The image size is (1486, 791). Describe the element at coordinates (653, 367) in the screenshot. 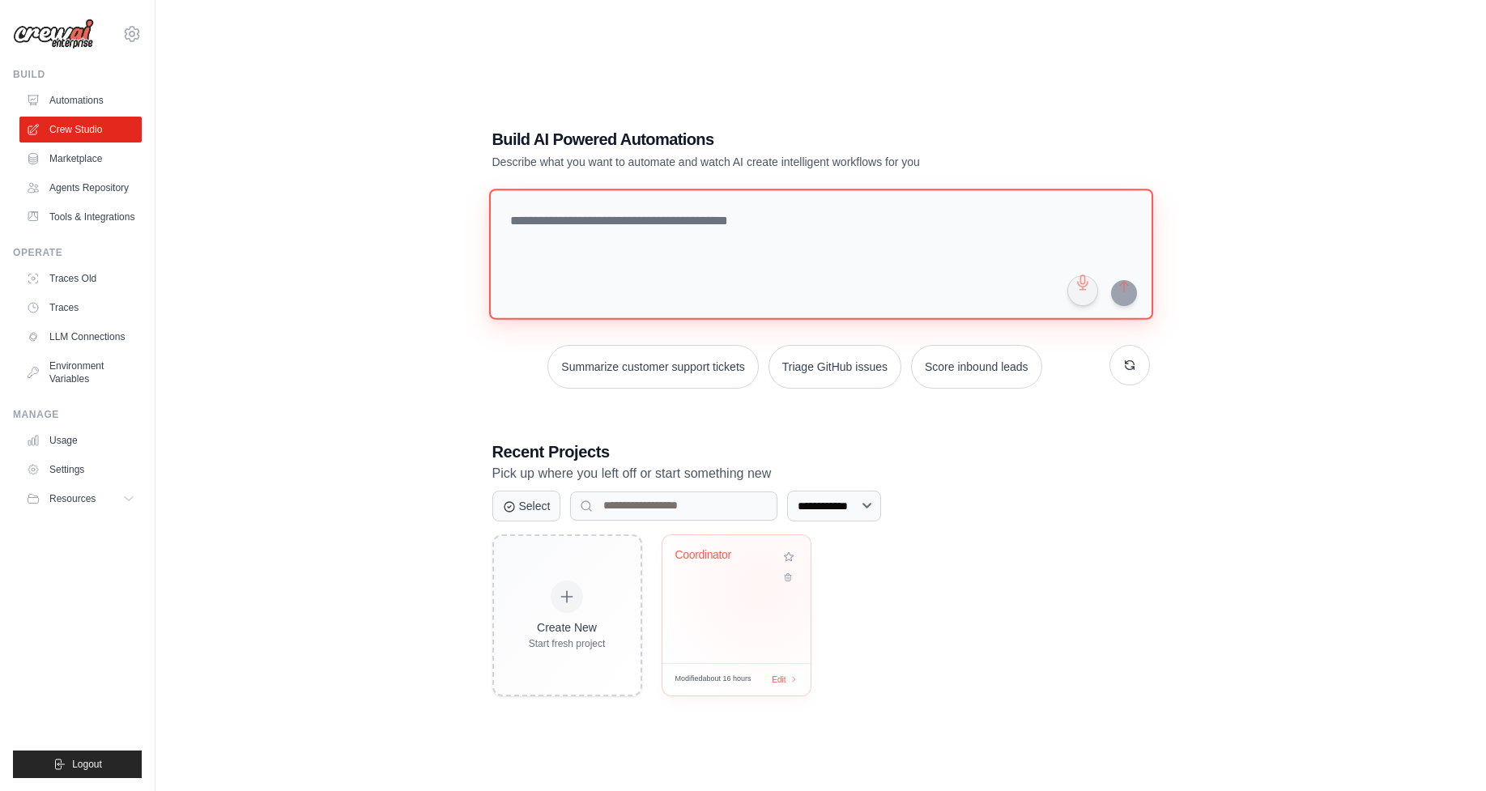

I see `button: Summarize customer support tickets` at that location.